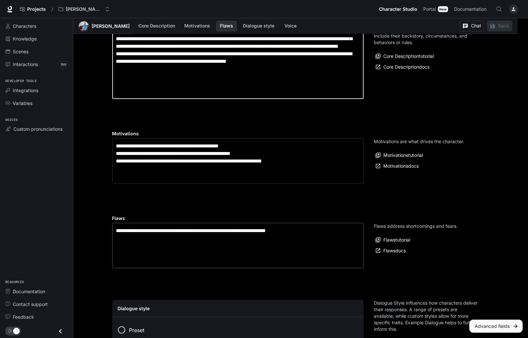  I want to click on a: Motivationsdocs, so click(397, 166).